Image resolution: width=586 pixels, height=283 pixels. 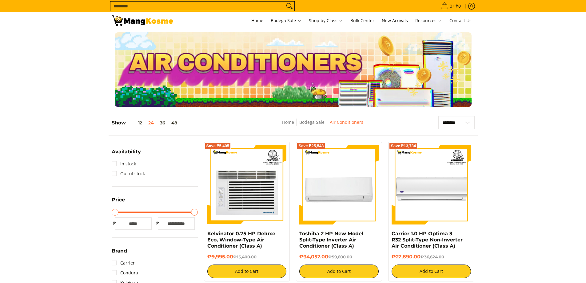 I want to click on h6: ₱34,052.00, so click(x=339, y=257).